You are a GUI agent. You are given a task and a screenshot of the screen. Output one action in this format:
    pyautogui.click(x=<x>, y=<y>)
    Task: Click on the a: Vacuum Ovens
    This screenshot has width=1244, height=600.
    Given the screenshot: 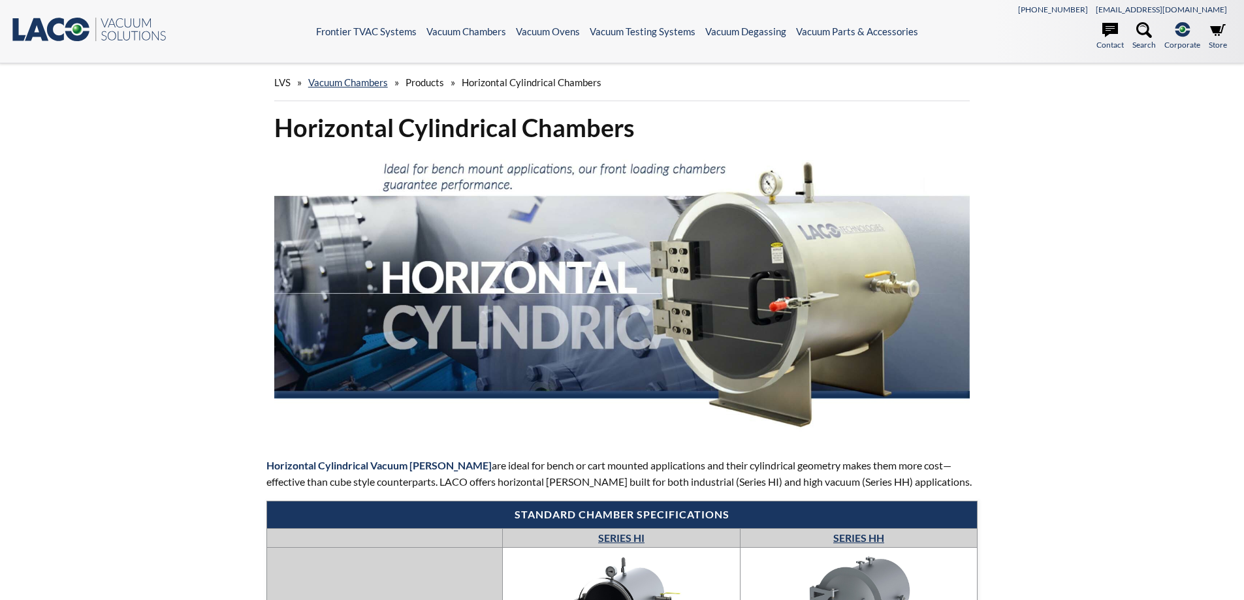 What is the action you would take?
    pyautogui.click(x=548, y=31)
    